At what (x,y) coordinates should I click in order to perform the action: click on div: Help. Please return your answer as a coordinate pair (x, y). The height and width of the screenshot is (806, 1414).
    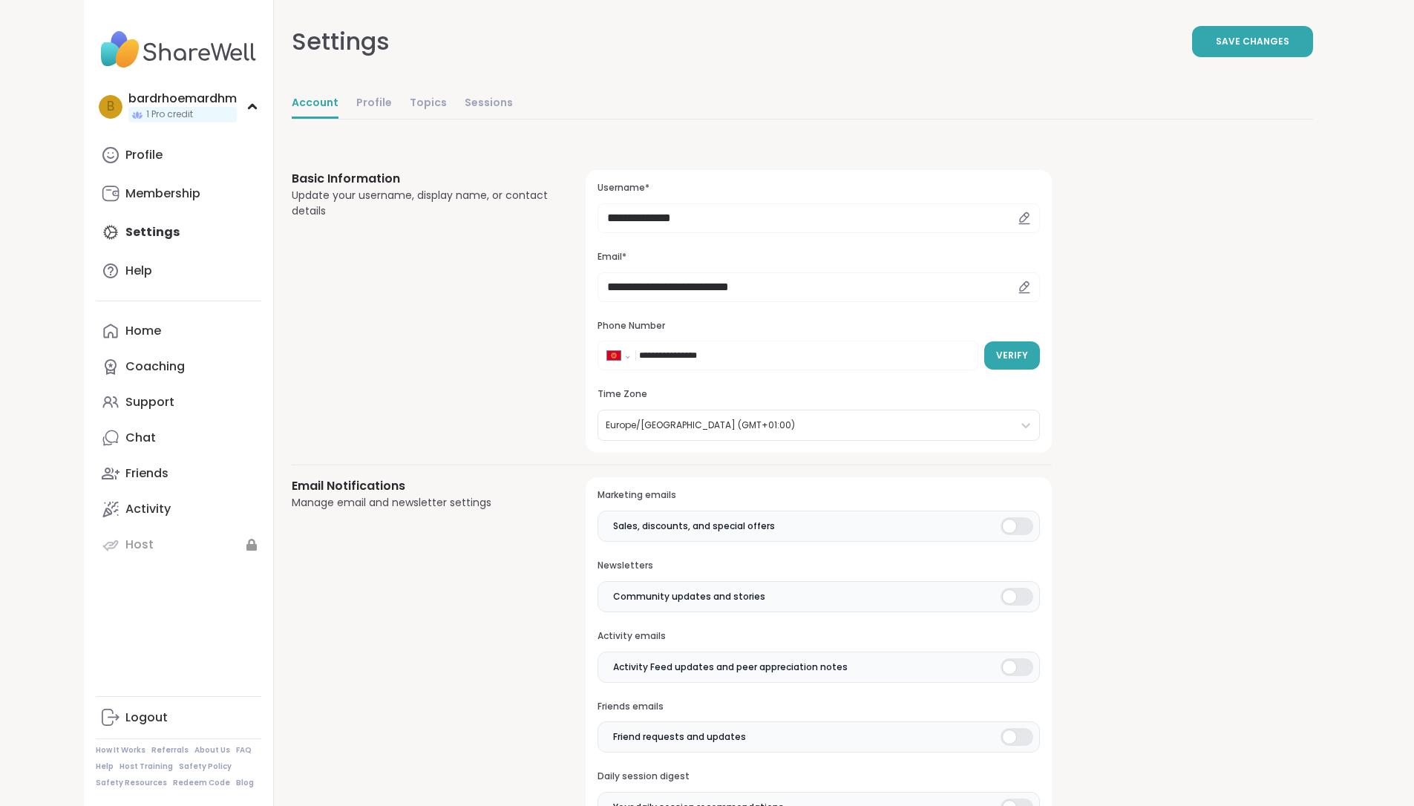
    Looking at the image, I should click on (139, 271).